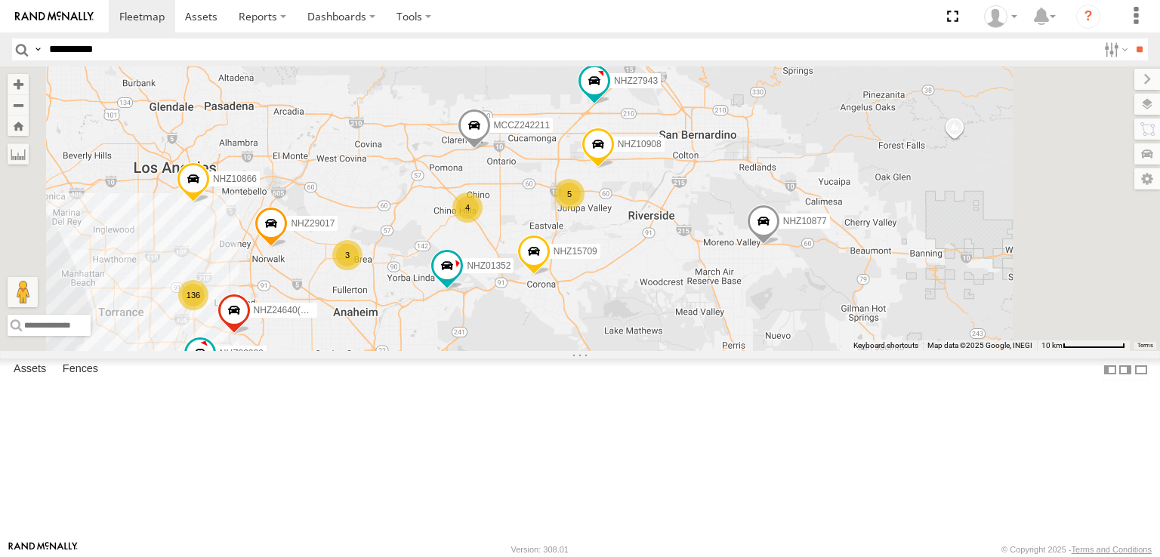 The image size is (1160, 557). Describe the element at coordinates (193, 295) in the screenshot. I see `div: 136` at that location.